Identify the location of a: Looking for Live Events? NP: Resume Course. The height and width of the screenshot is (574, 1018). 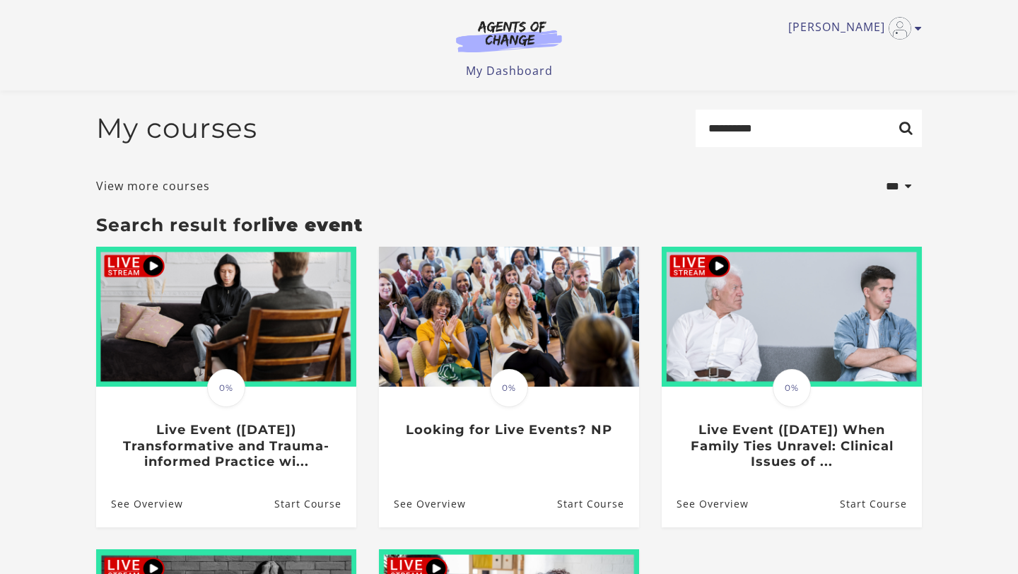
(598, 503).